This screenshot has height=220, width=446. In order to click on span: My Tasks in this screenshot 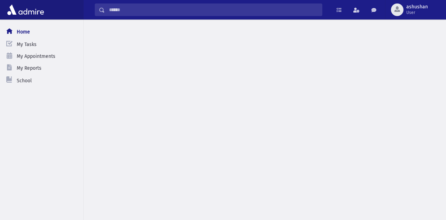, I will do `click(26, 44)`.